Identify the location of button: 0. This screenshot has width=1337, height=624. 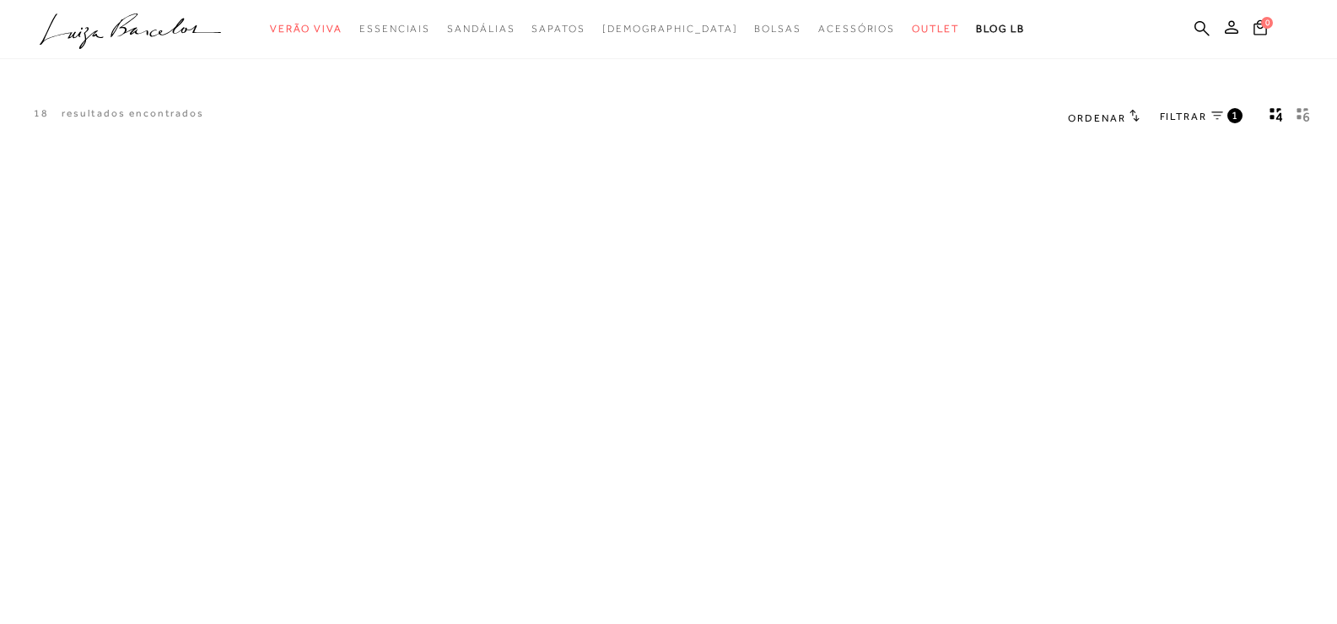
(1261, 30).